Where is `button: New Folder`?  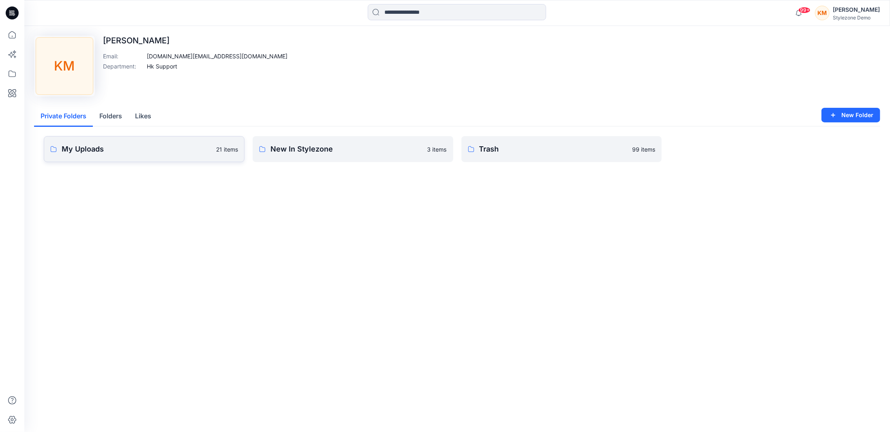
button: New Folder is located at coordinates (851, 115).